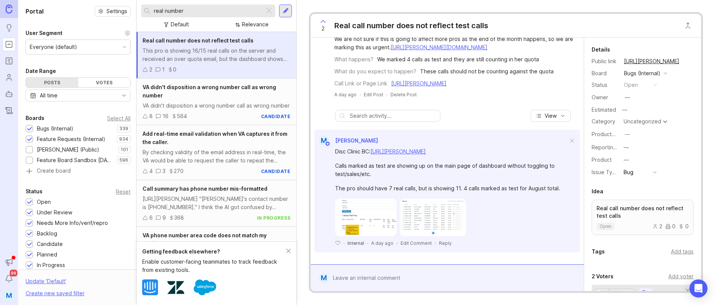 This screenshot has width=715, height=305. What do you see at coordinates (458, 59) in the screenshot?
I see `div: We marked 4 calls as test and they are still counting in her quota` at bounding box center [458, 59].